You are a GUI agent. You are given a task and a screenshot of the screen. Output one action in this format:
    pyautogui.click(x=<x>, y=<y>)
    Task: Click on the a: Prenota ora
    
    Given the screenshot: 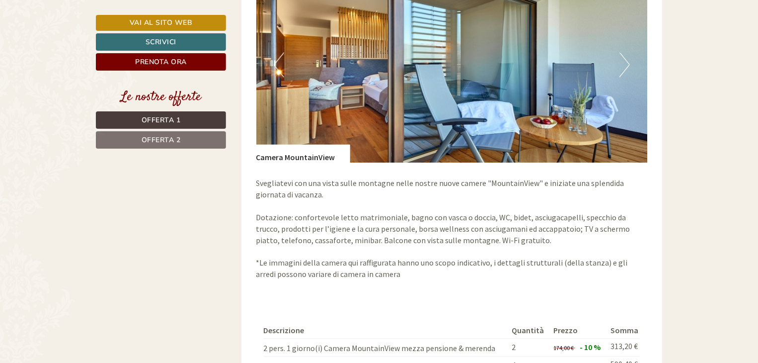 What is the action you would take?
    pyautogui.click(x=161, y=62)
    